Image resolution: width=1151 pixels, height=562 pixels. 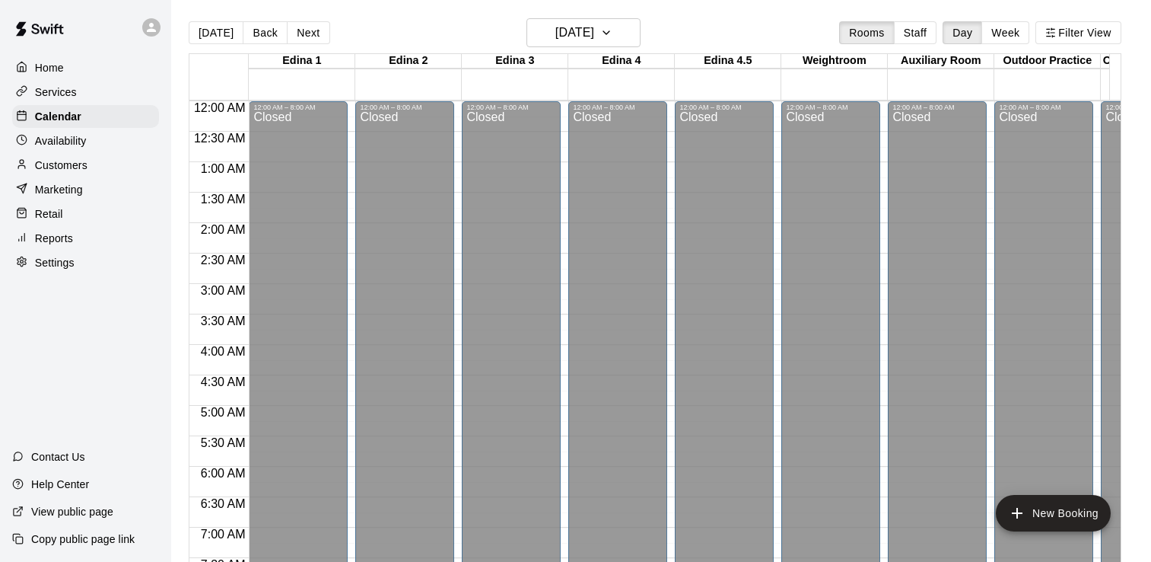 I want to click on div: Edina 3, so click(x=515, y=61).